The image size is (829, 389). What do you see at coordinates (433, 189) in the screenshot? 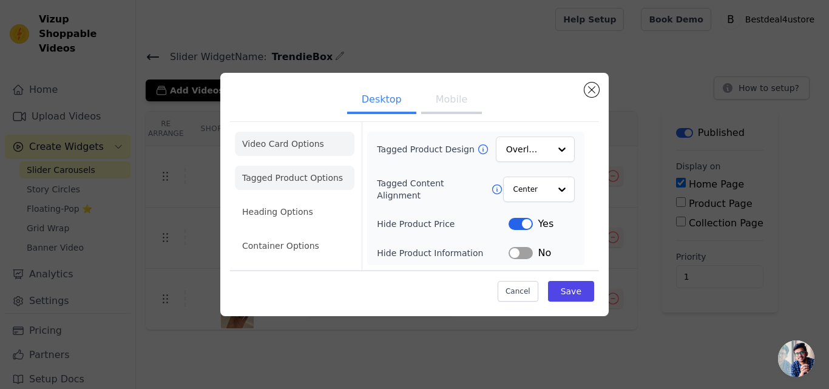
I see `label: Tagged Content Alignment` at bounding box center [433, 189].